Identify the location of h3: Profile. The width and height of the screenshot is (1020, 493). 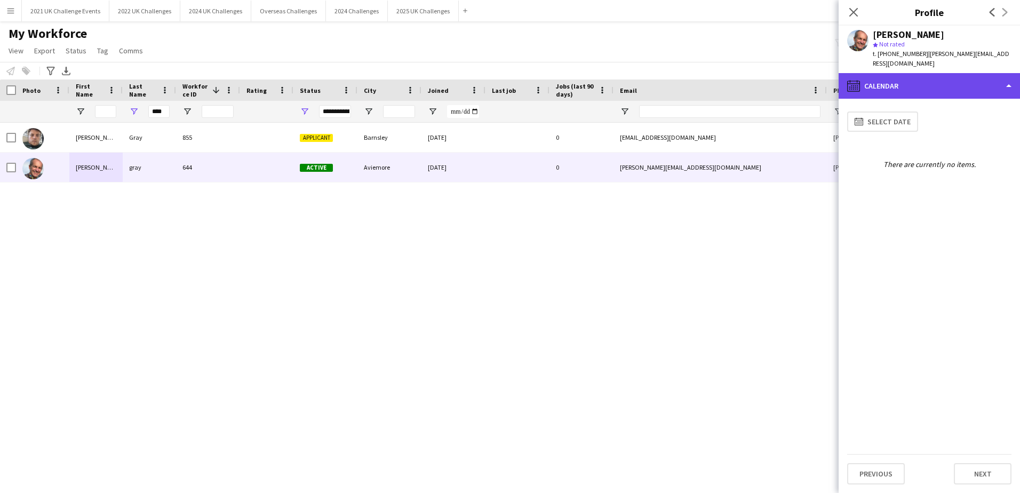
(930, 12).